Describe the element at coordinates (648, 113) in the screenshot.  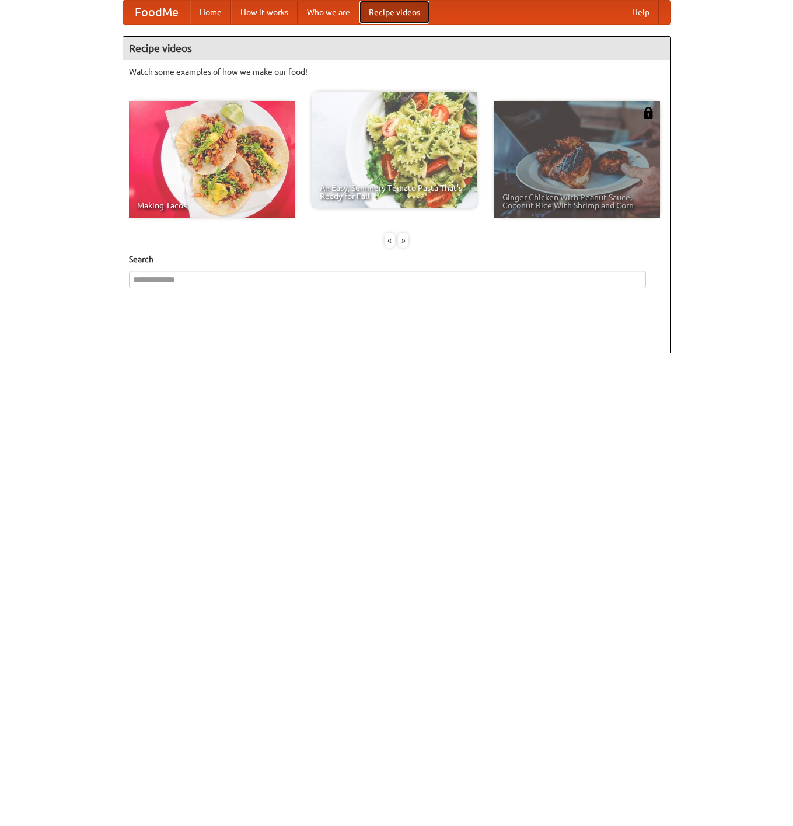
I see `img: 483408.png` at that location.